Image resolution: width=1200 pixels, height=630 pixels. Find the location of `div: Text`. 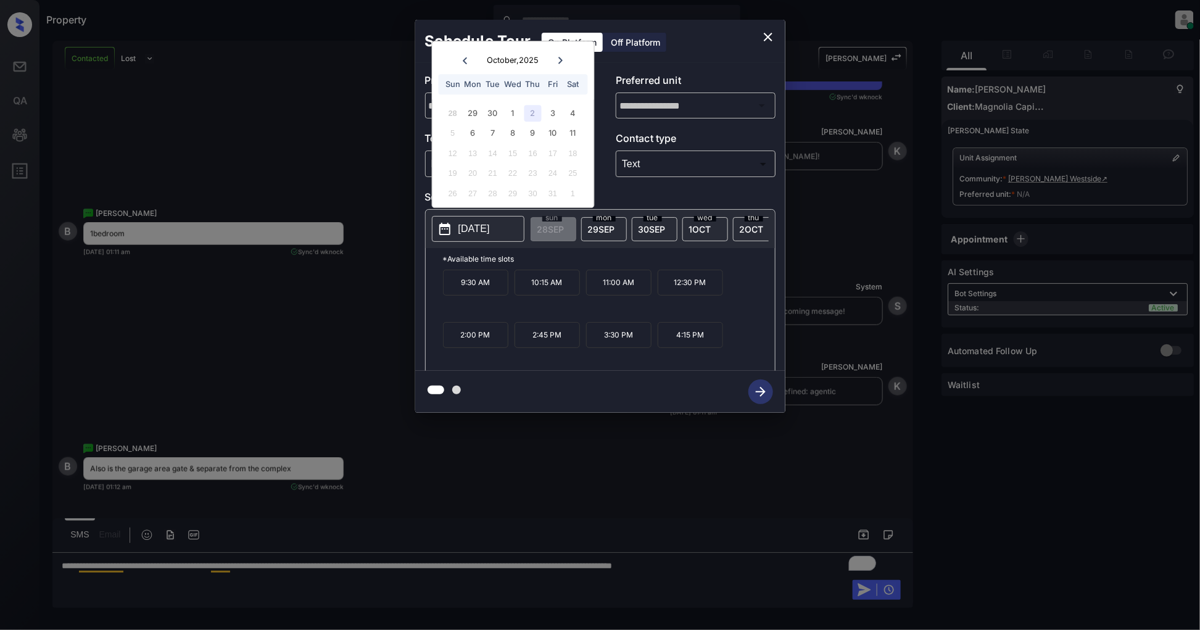

div: Text is located at coordinates (696, 164).